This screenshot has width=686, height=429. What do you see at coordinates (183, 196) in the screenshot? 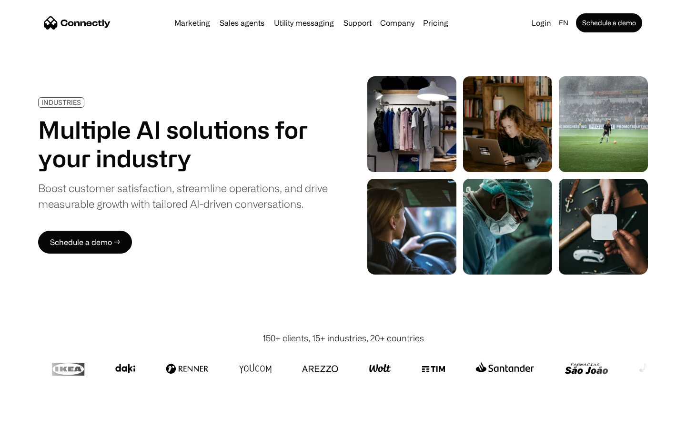
I see `div: Boost customer satisfaction, streamline operations, and drive measurable growth with tailored AI-...` at bounding box center [183, 196].